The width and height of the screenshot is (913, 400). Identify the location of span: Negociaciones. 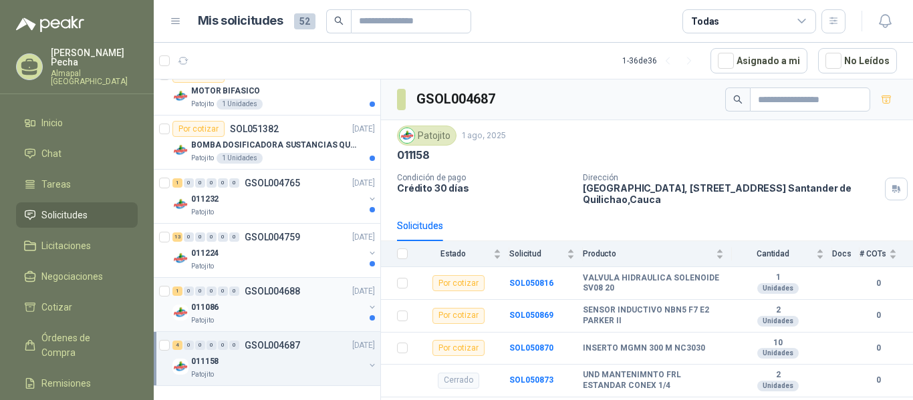
(72, 277).